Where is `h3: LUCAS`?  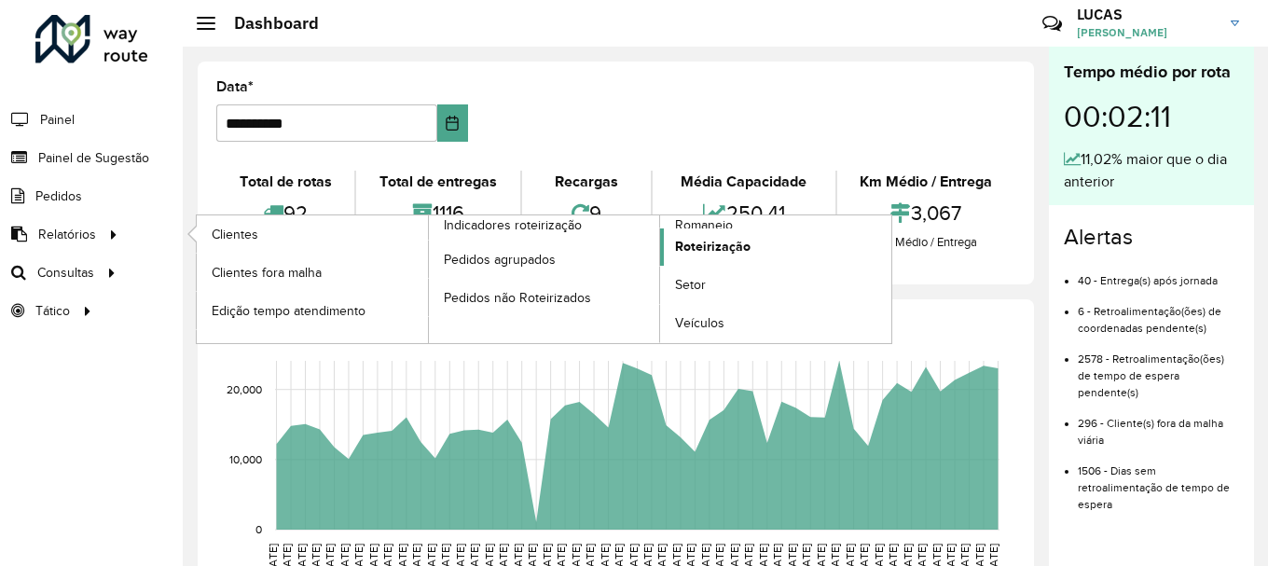 h3: LUCAS is located at coordinates (1147, 14).